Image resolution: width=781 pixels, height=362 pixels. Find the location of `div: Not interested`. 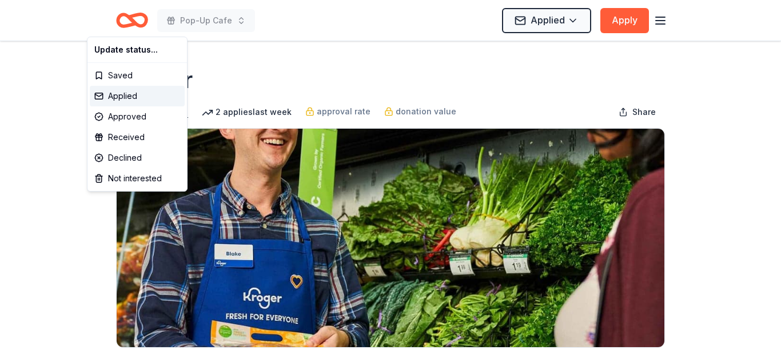

div: Not interested is located at coordinates (137, 178).